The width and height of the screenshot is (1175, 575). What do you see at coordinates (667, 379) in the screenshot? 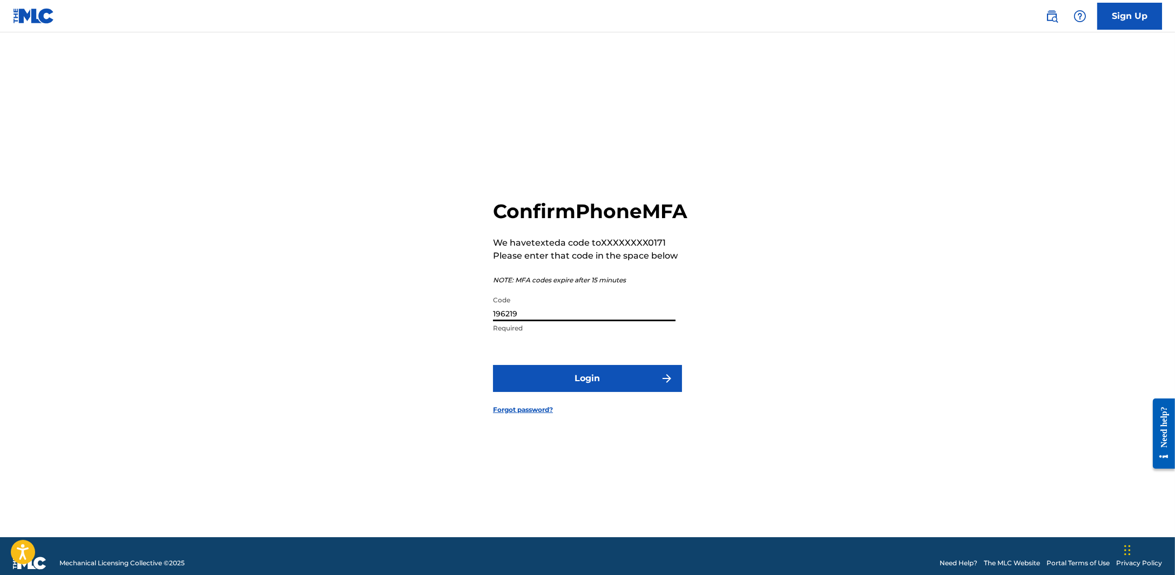
I see `img: f7272a7cc735f4ea7f67.svg` at bounding box center [667, 379].